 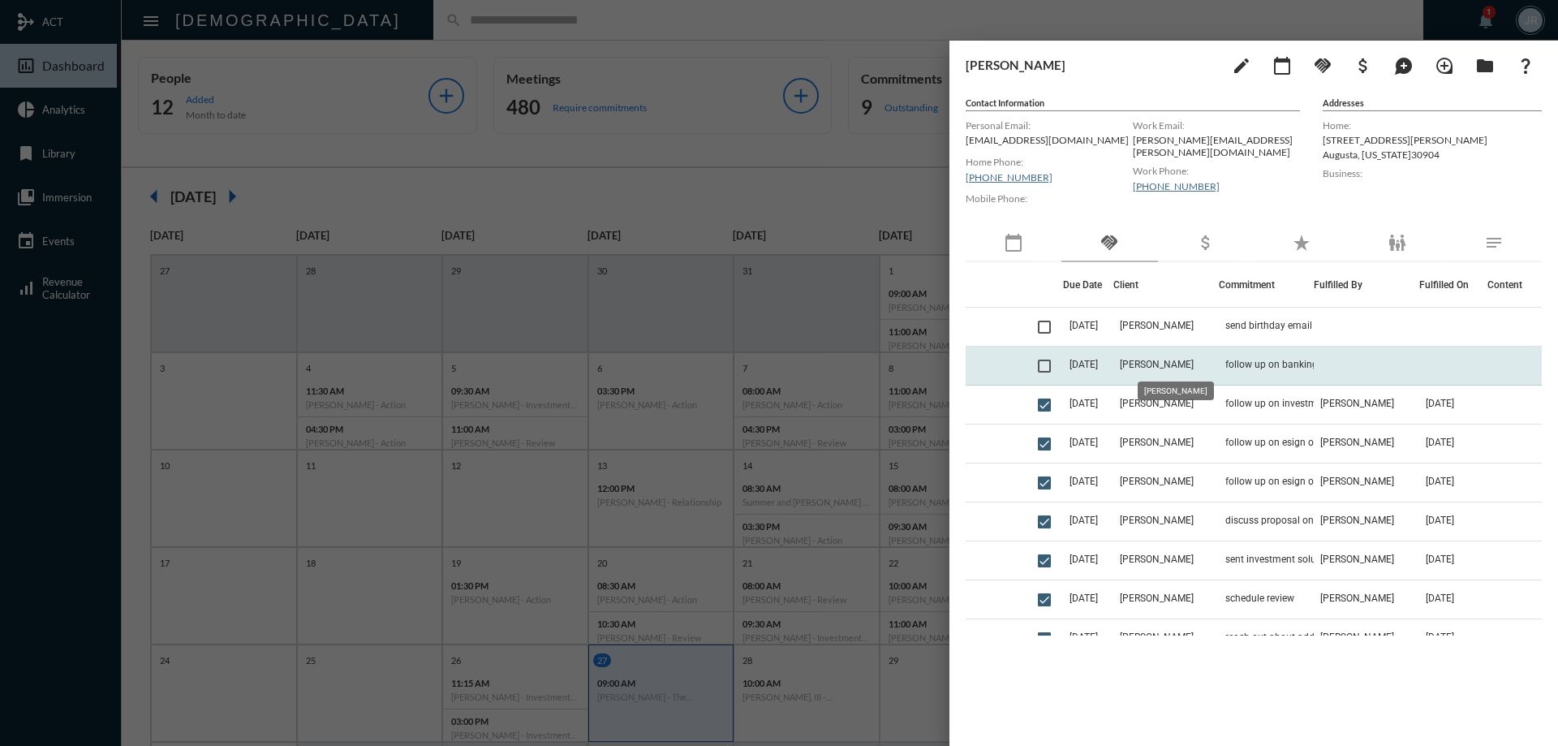 What do you see at coordinates (1526, 66) in the screenshot?
I see `mat-icon: question_mark` at bounding box center [1526, 66].